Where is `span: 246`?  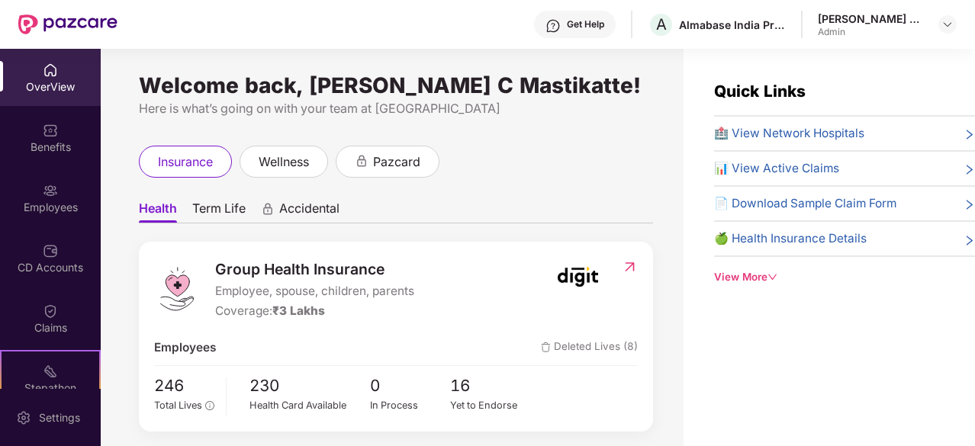
span: 246 is located at coordinates (184, 386).